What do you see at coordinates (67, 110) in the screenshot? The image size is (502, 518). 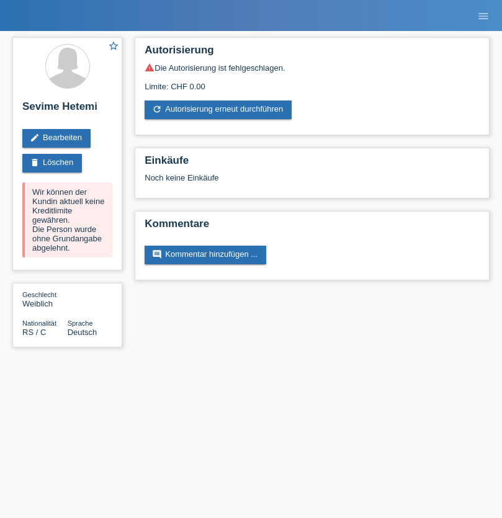 I see `h2: Sevime Hetemi` at bounding box center [67, 110].